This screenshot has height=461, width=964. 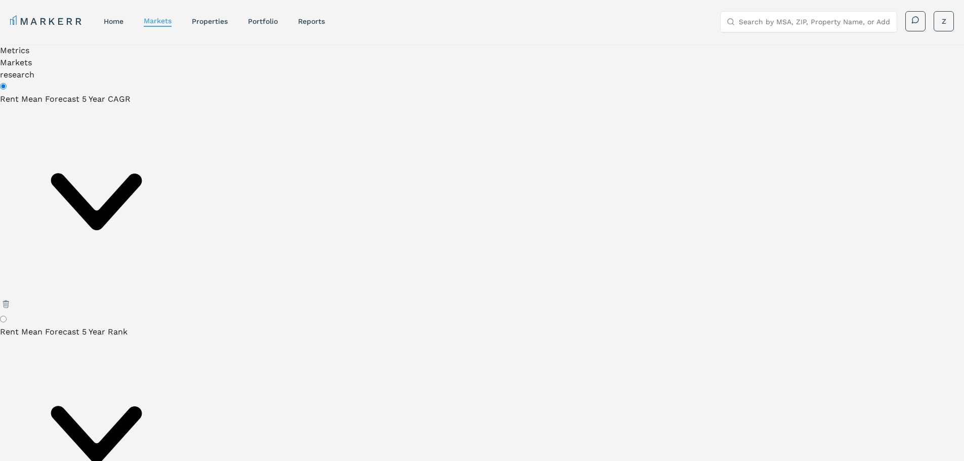 I want to click on a: home, so click(x=113, y=21).